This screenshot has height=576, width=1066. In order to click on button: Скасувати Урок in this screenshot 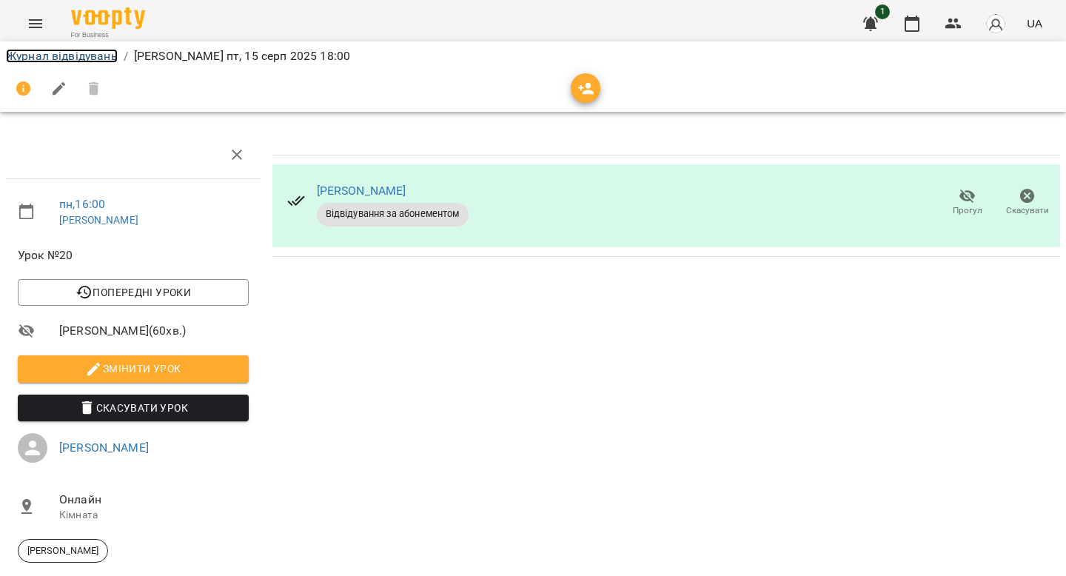, I will do `click(133, 408)`.